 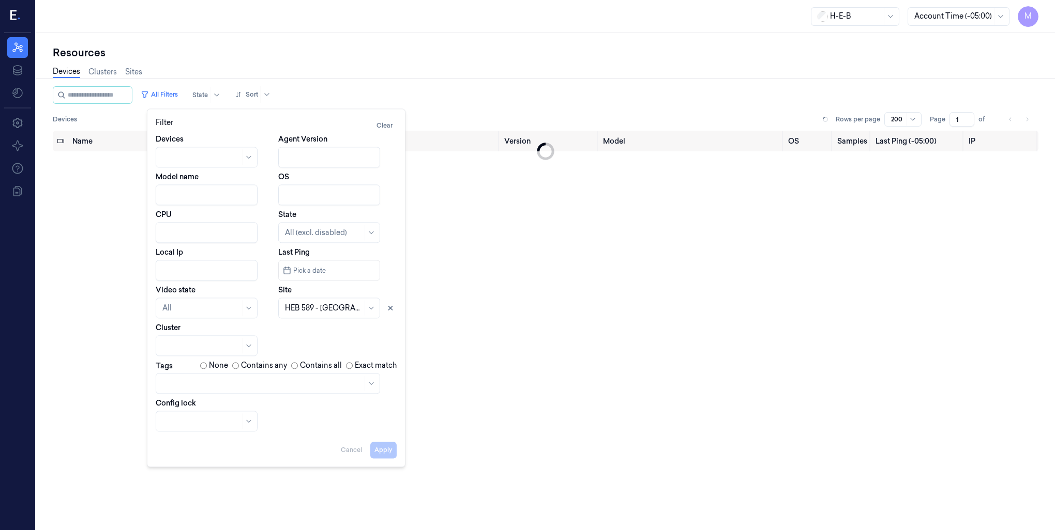 What do you see at coordinates (102, 72) in the screenshot?
I see `a: Clusters` at bounding box center [102, 72].